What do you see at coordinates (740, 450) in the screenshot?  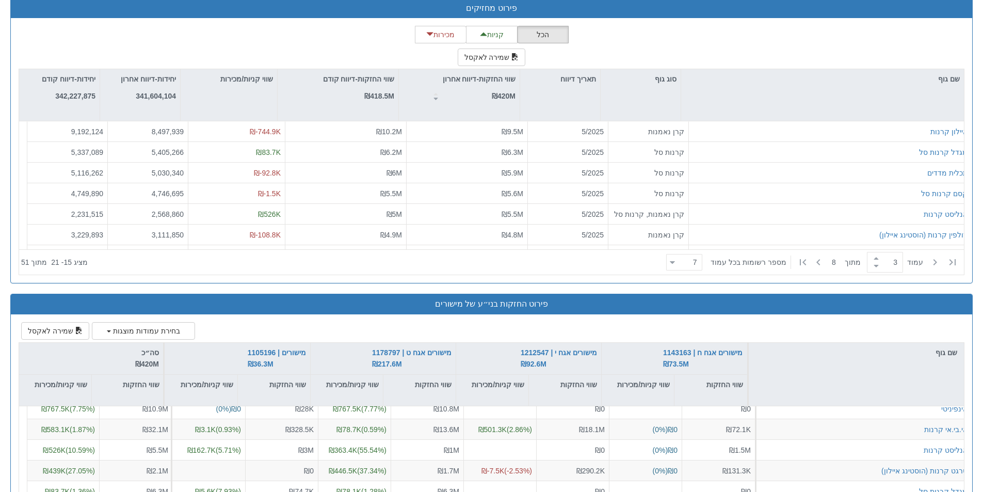 I see `span: ₪1.5M` at bounding box center [740, 450].